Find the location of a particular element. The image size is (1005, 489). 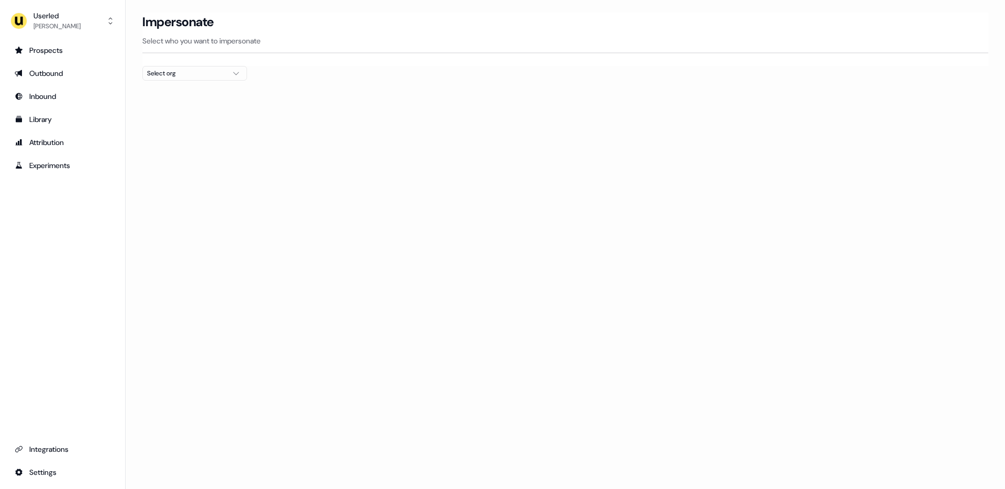

a: Go to attribution is located at coordinates (62, 142).